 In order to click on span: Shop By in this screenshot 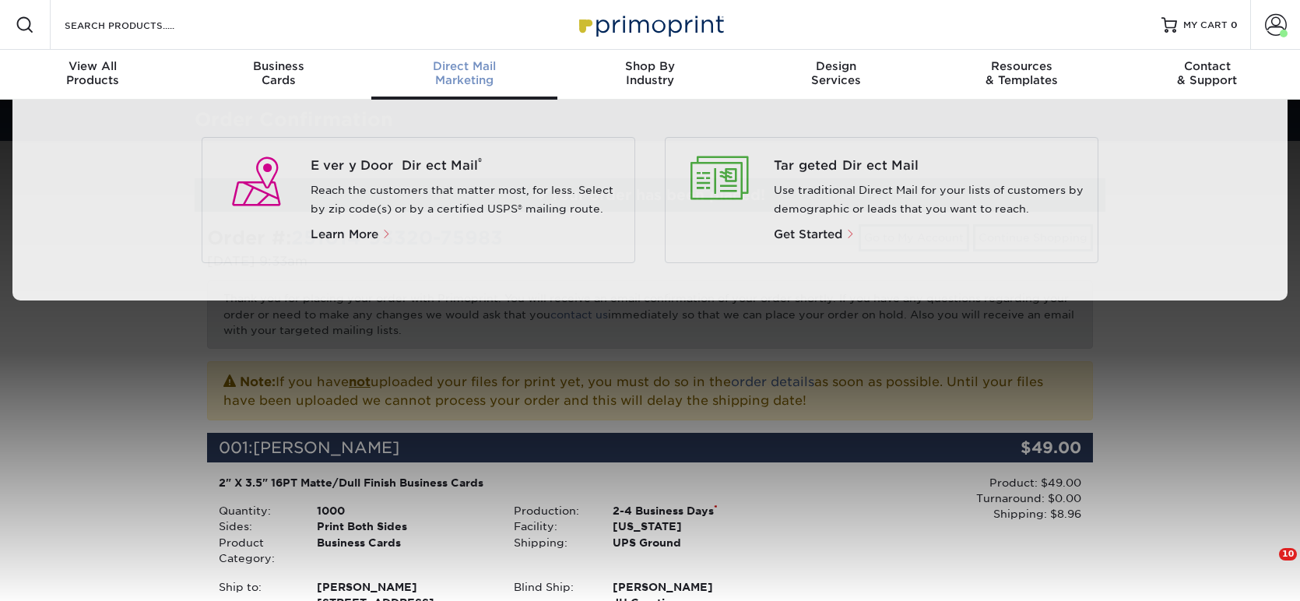, I will do `click(650, 66)`.